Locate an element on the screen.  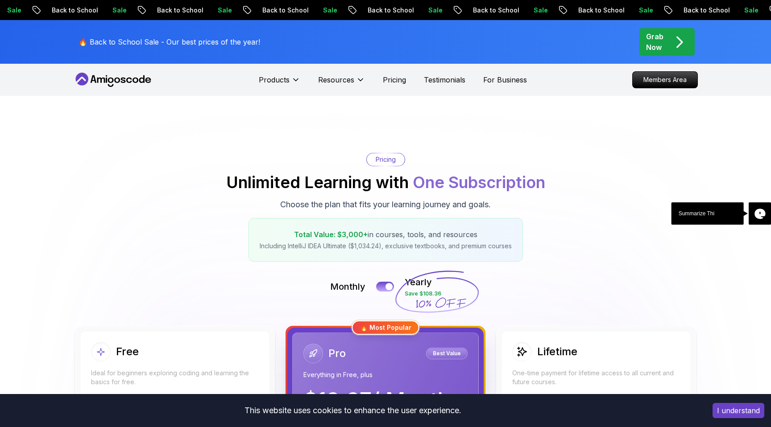
p: Testimonials is located at coordinates (444, 80).